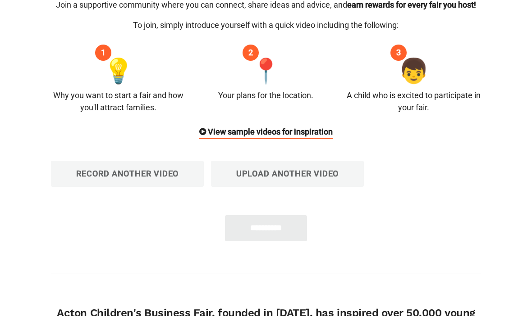 Image resolution: width=532 pixels, height=316 pixels. What do you see at coordinates (414, 101) in the screenshot?
I see `div: A child who is excited to participate in your fair.` at bounding box center [414, 101].